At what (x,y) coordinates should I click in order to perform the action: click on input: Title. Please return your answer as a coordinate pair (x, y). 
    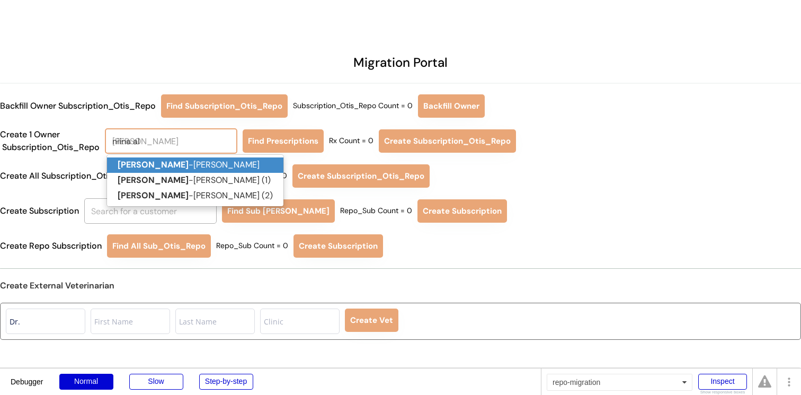
    Looking at the image, I should click on (46, 321).